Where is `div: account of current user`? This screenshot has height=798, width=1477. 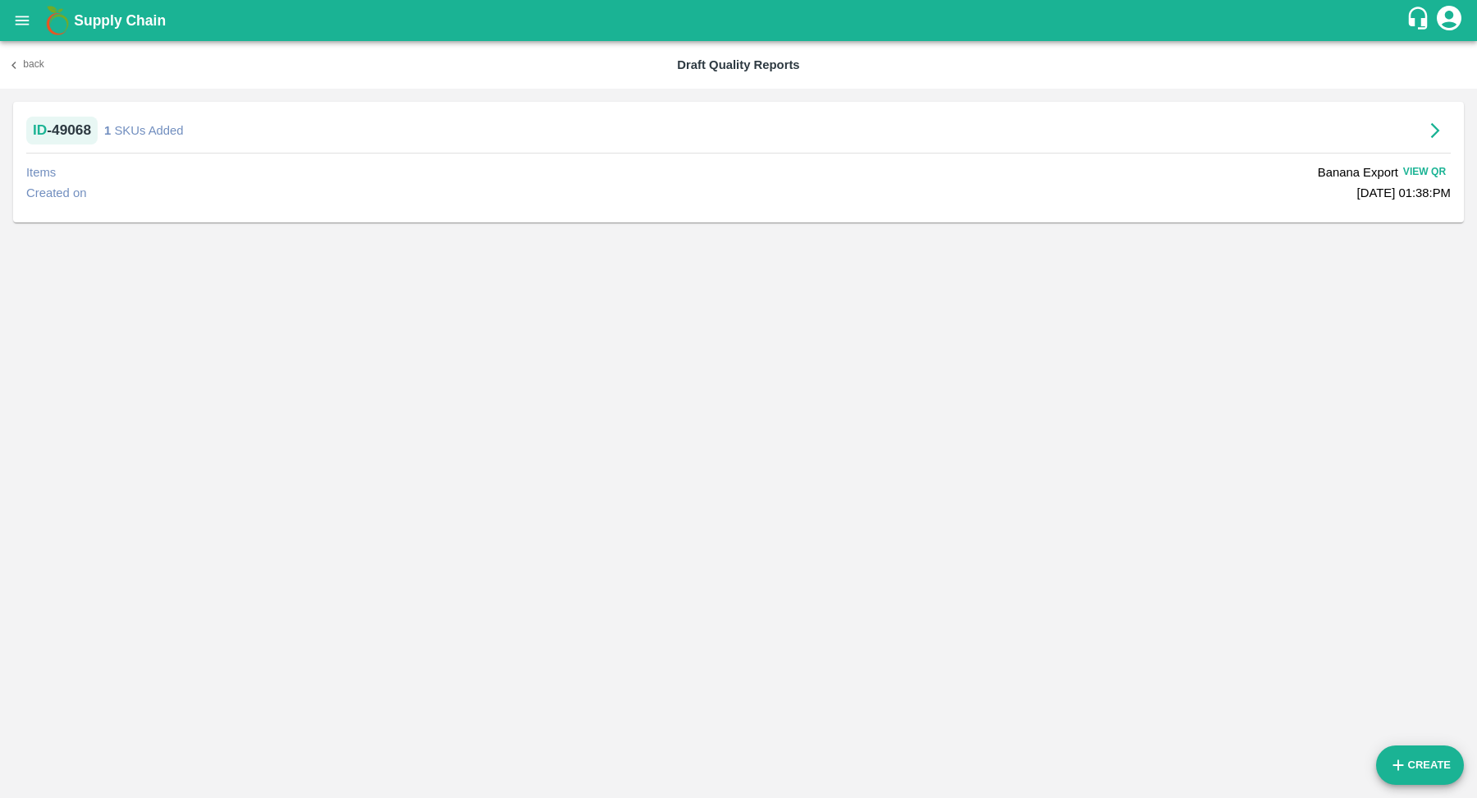
div: account of current user is located at coordinates (1449, 21).